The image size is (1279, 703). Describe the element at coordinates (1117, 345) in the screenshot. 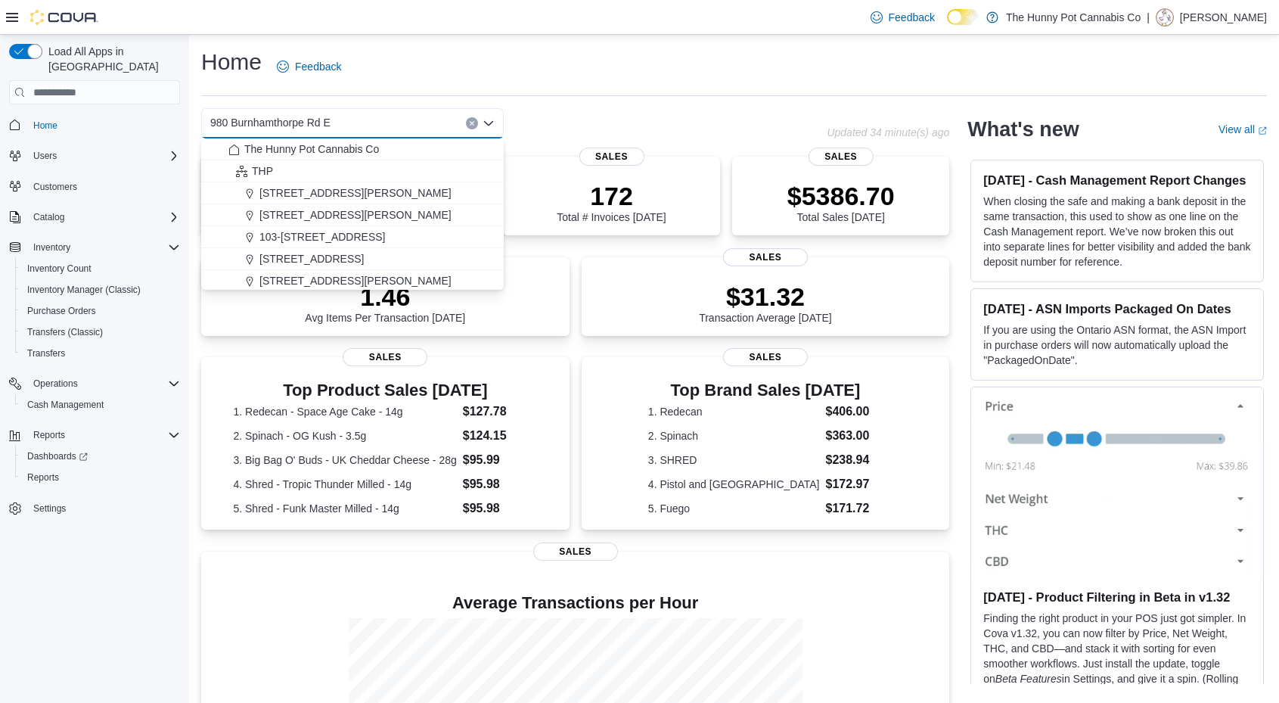

I see `p: If you are using the Ontario ASN format, the ASN Import in purchase orders will now automatically...` at that location.